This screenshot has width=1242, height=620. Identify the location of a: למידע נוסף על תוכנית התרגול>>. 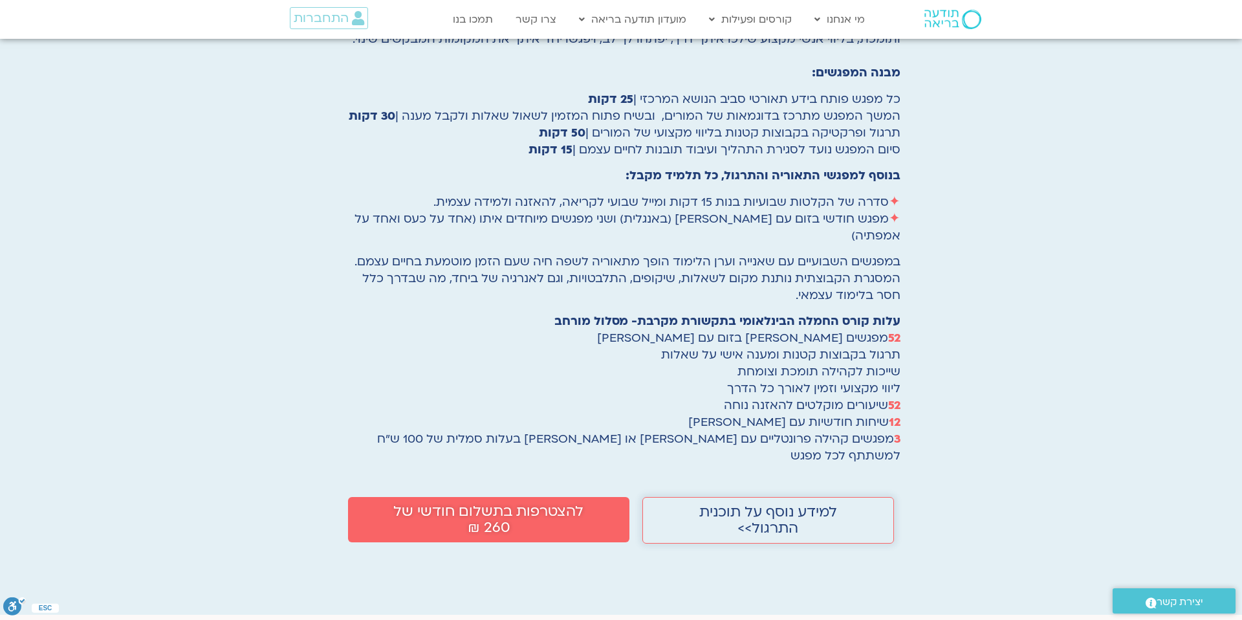
(768, 520).